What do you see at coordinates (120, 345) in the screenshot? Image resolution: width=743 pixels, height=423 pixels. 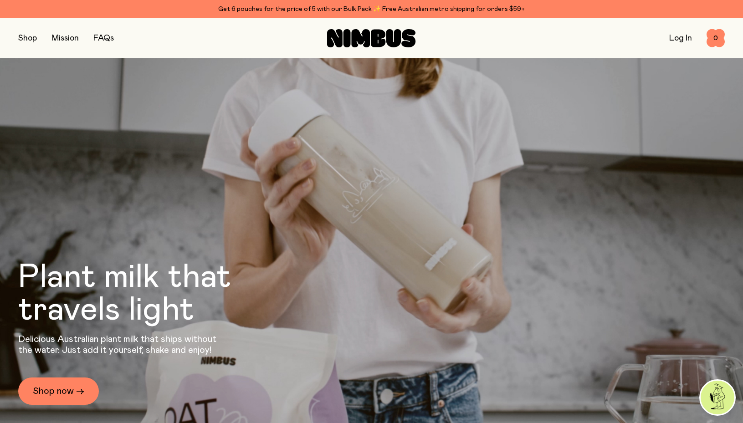 I see `p: Delicious Australian plant milk that ships without the water. Just add it yourself, shake and enjoy!` at bounding box center [120, 345].